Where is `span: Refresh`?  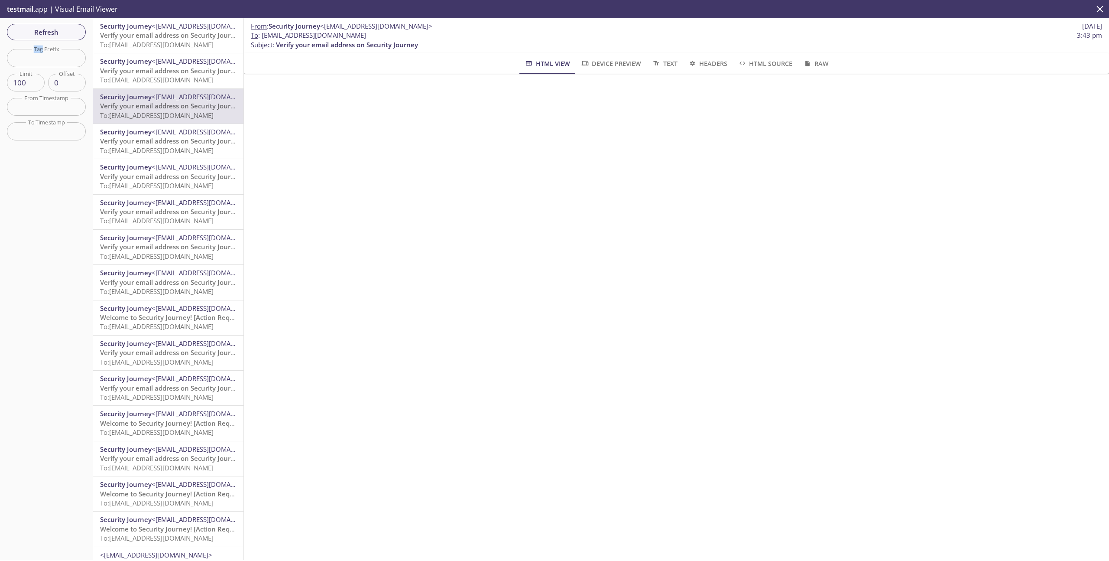
span: Refresh is located at coordinates (46, 32).